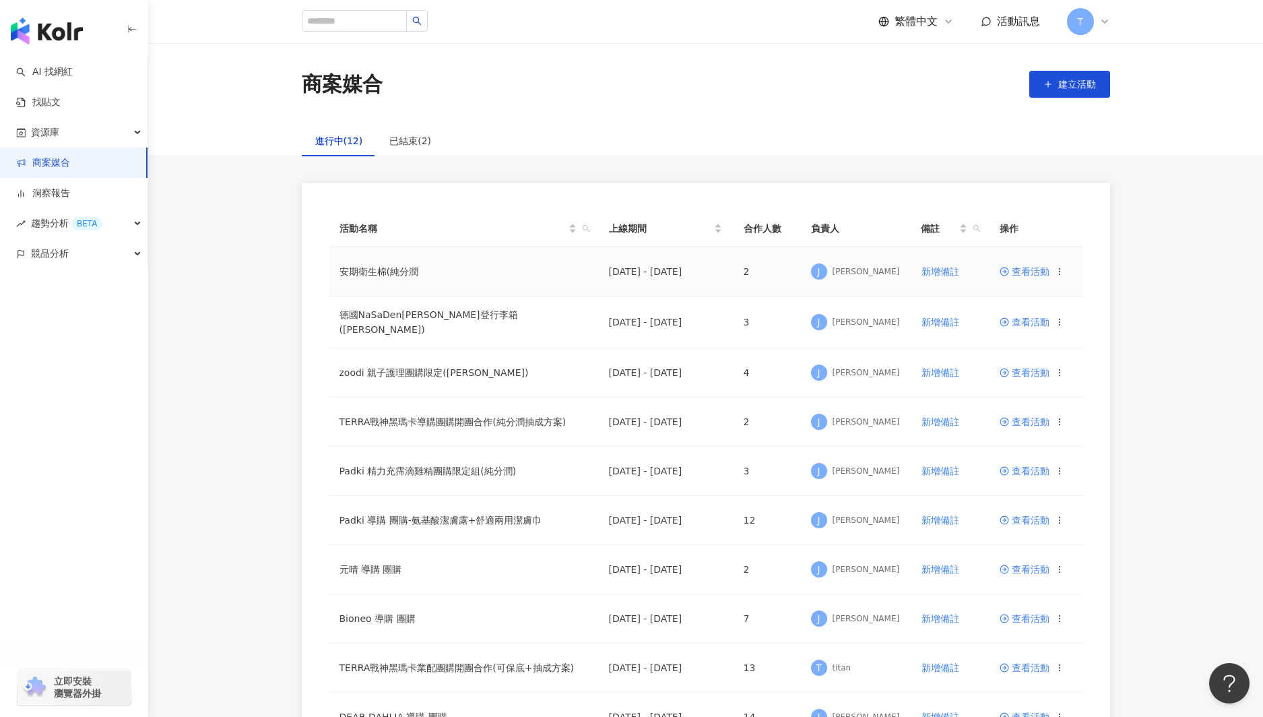 The height and width of the screenshot is (717, 1263). I want to click on div: 進行中(12), so click(339, 141).